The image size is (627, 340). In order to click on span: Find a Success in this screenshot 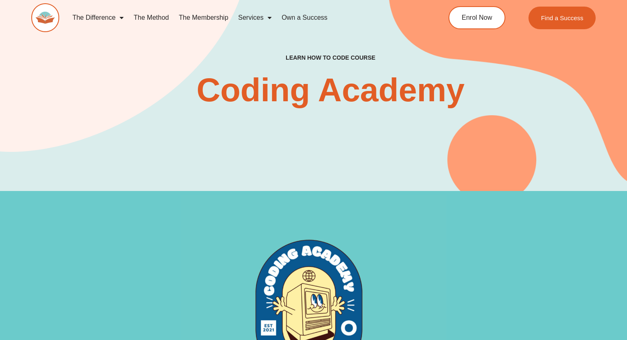, I will do `click(561, 18)`.